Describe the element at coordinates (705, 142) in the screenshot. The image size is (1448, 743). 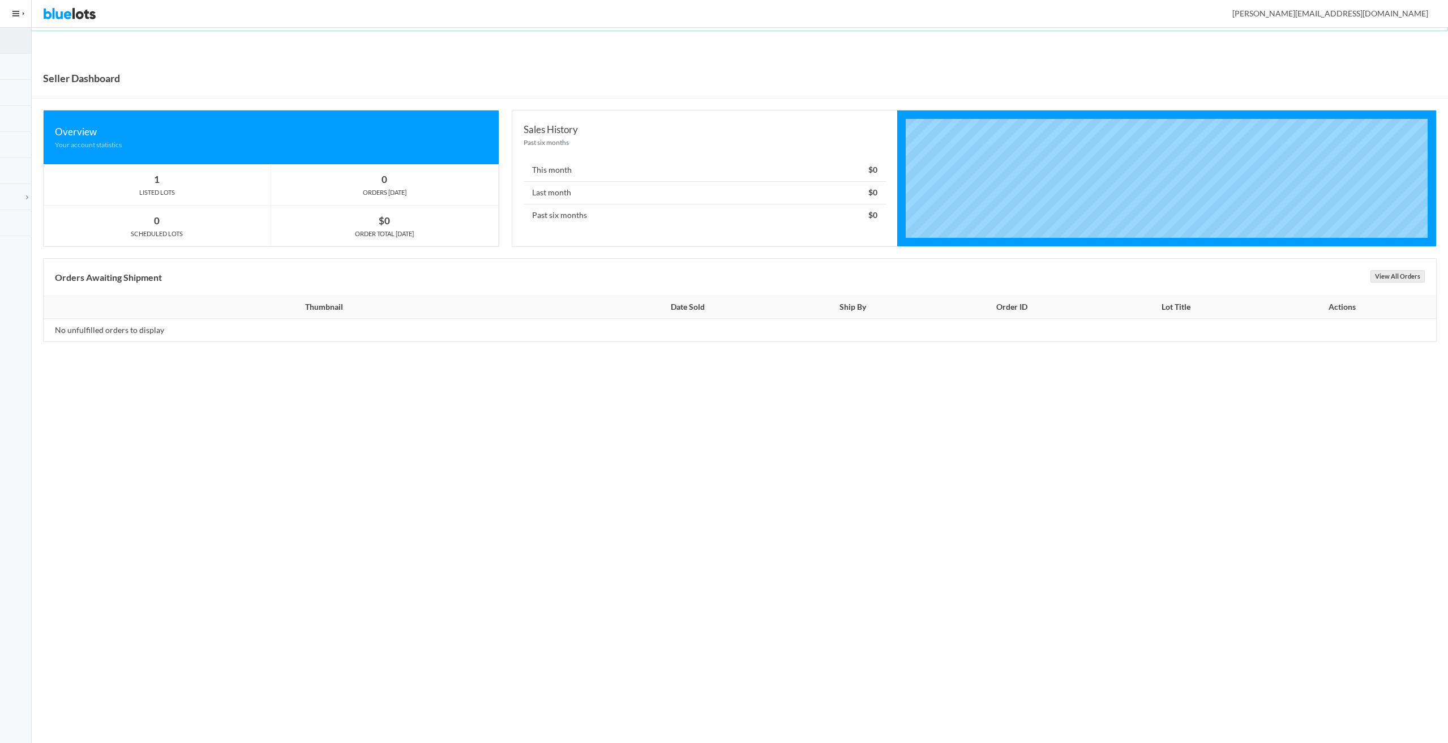
I see `div: Past six months` at that location.